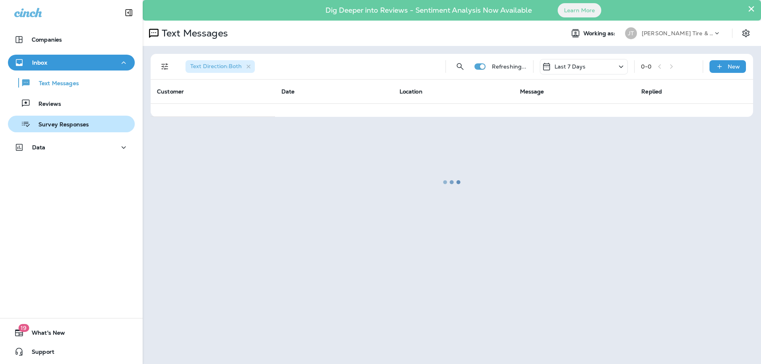 This screenshot has height=364, width=761. What do you see at coordinates (71, 352) in the screenshot?
I see `button: Support` at bounding box center [71, 352].